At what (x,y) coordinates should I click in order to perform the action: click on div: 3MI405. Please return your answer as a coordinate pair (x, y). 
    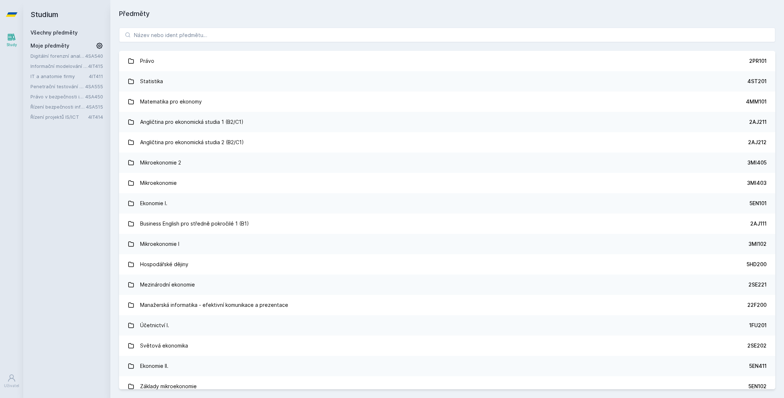
    Looking at the image, I should click on (757, 163).